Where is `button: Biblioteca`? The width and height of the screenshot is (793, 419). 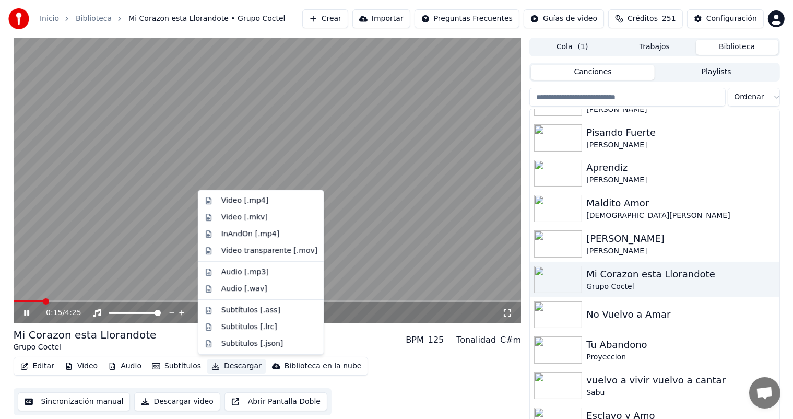
button: Biblioteca is located at coordinates (738, 47).